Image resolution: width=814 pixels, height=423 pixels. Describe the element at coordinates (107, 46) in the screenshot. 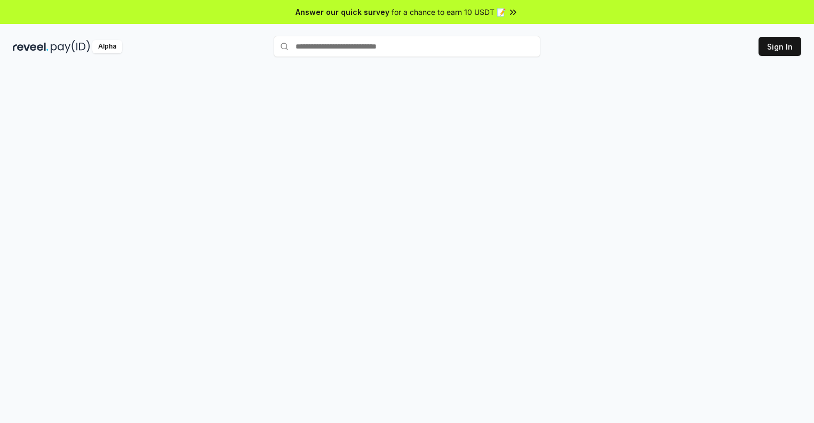

I see `div: Alpha` at that location.